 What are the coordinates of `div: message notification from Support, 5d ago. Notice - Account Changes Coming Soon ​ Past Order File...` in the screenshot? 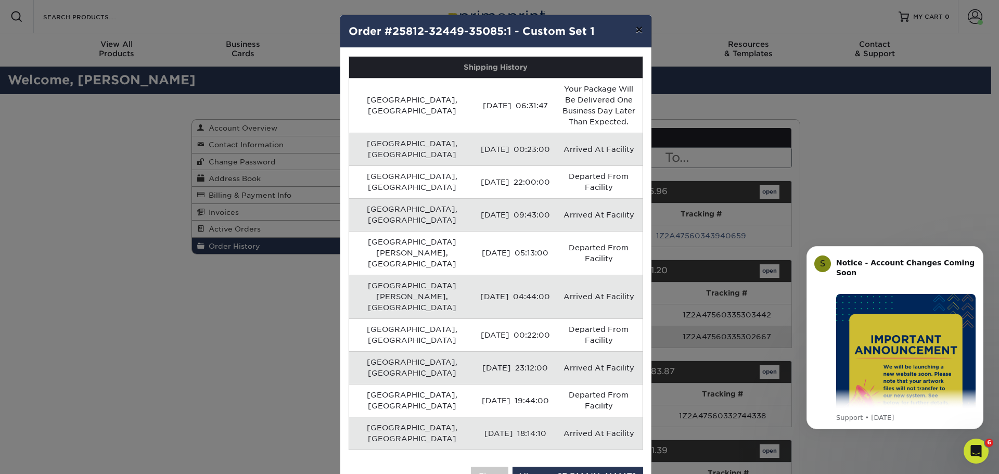 It's located at (104, 107).